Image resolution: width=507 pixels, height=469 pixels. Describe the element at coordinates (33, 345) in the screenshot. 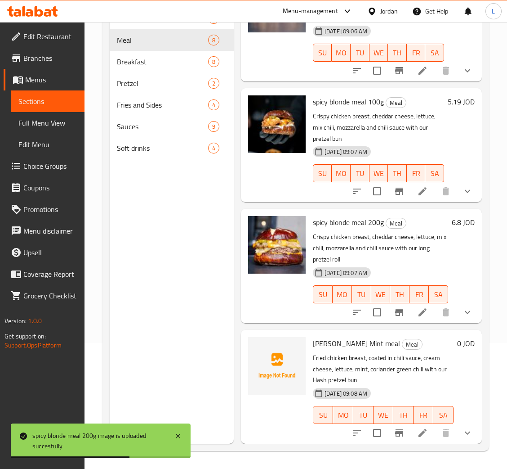

I see `a: Support.OpsPlatform` at that location.